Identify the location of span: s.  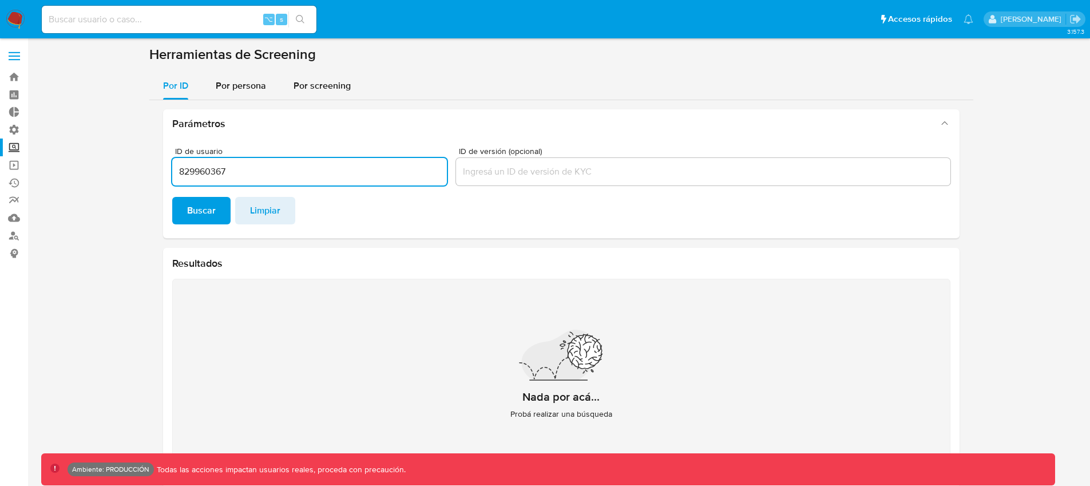
(281, 19).